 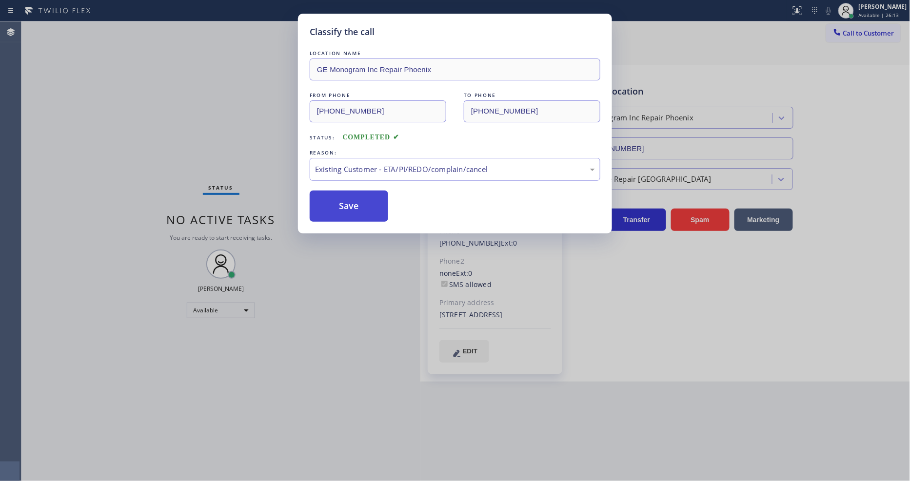 What do you see at coordinates (455, 153) in the screenshot?
I see `div: REASON:` at bounding box center [455, 153].